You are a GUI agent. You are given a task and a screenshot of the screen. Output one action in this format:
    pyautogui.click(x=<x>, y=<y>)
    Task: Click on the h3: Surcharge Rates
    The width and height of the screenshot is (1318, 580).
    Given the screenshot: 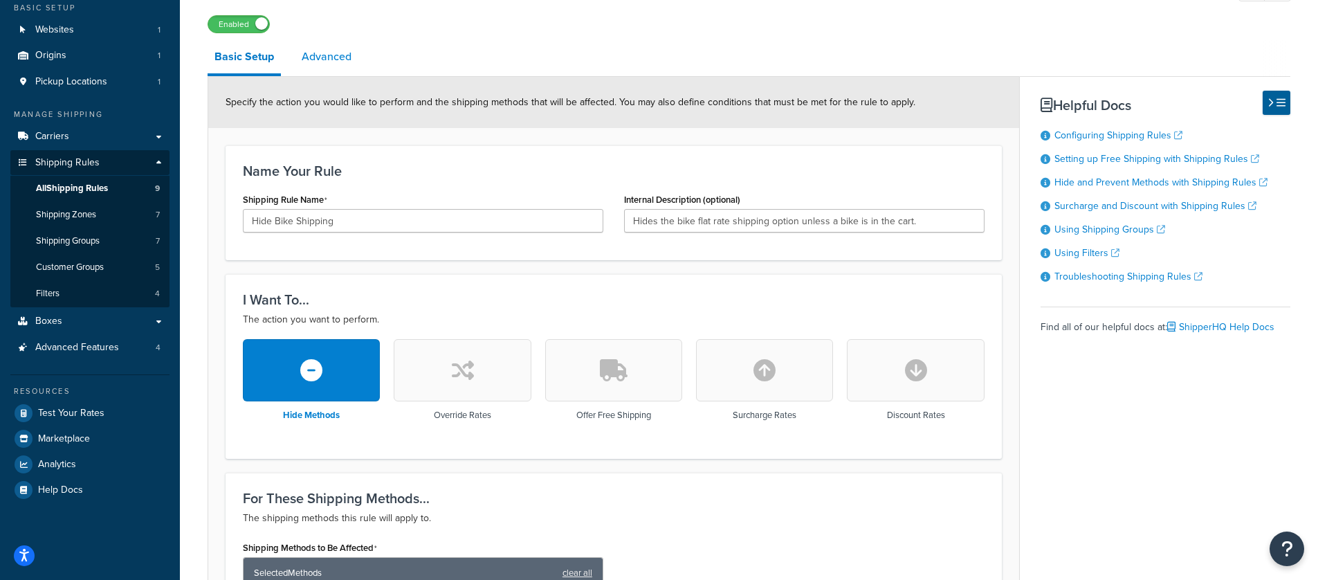 What is the action you would take?
    pyautogui.click(x=765, y=415)
    